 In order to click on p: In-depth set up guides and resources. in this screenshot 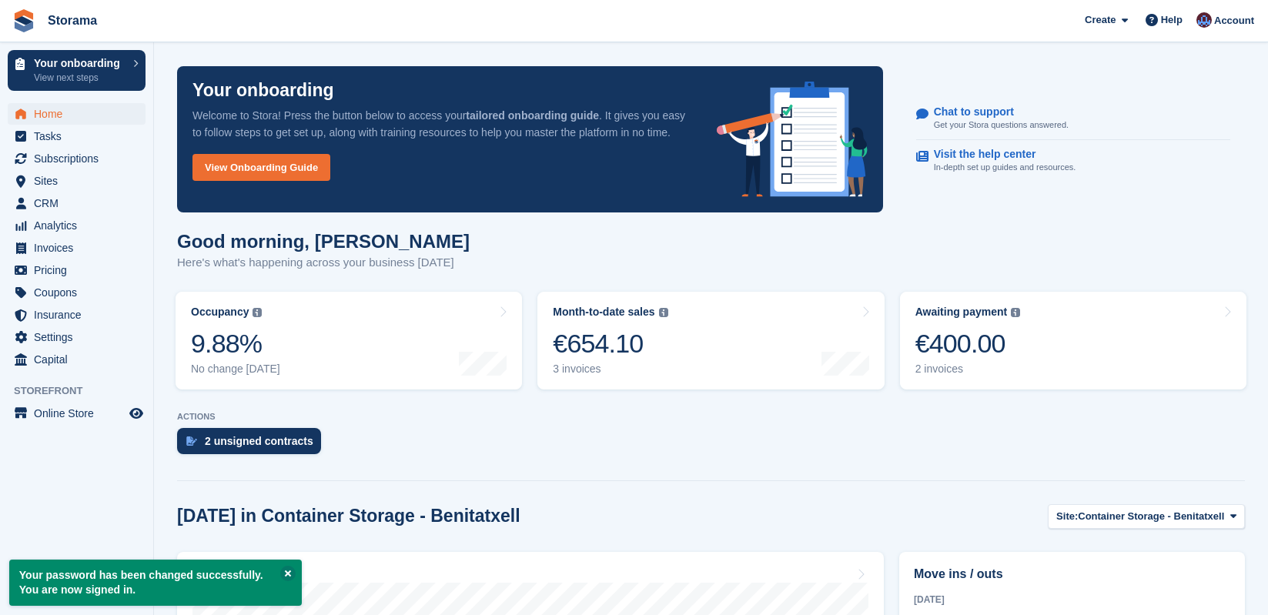, I will do `click(1004, 167)`.